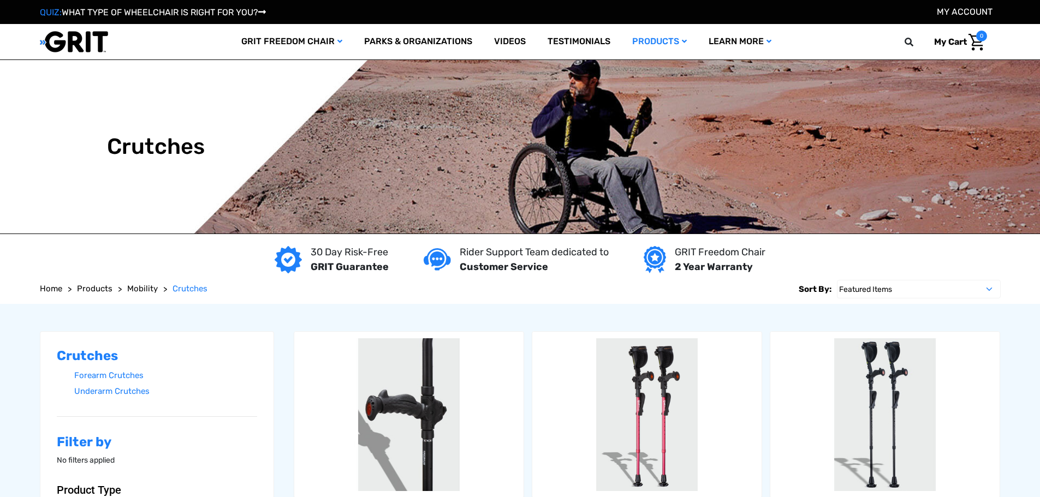 This screenshot has width=1040, height=497. Describe the element at coordinates (418, 41) in the screenshot. I see `a: Parks & Organizations` at that location.